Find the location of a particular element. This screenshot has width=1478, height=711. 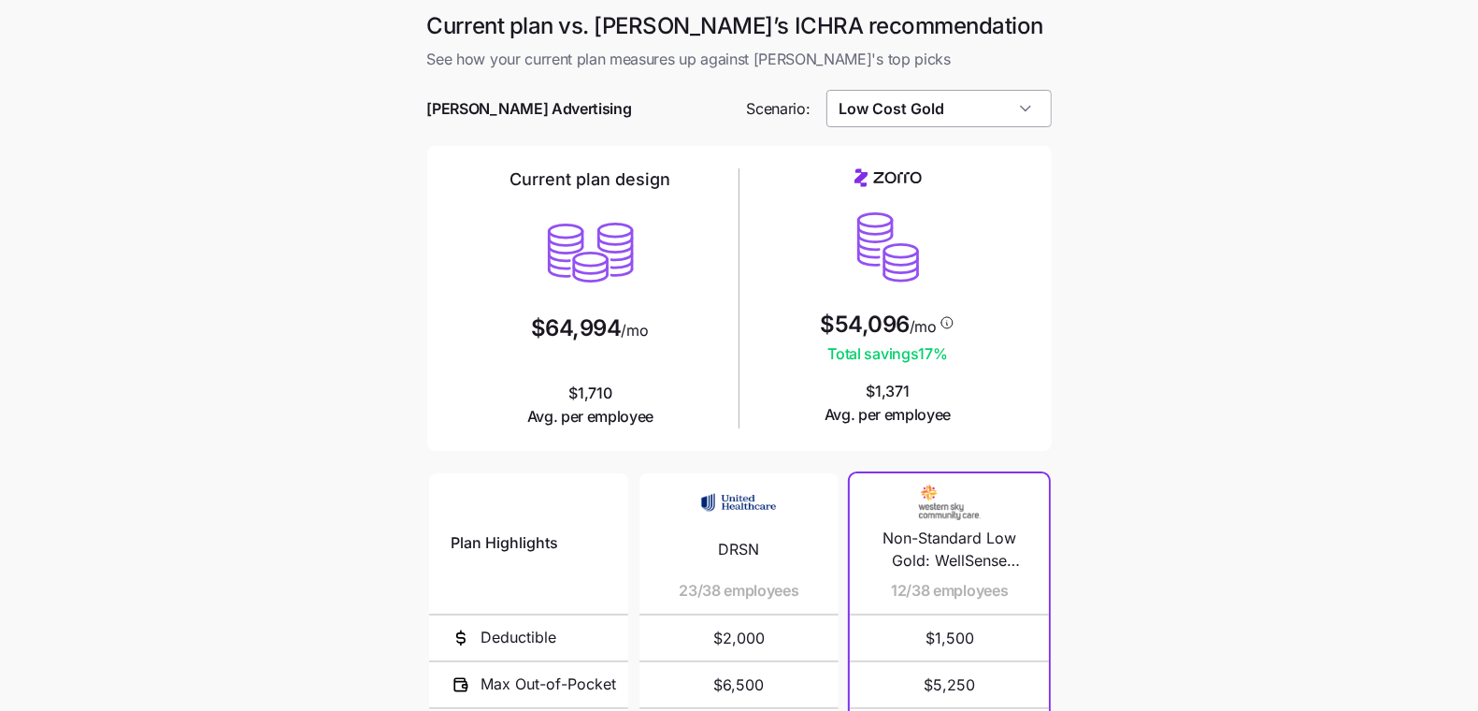

span: Total savings 17 % is located at coordinates (887, 353).